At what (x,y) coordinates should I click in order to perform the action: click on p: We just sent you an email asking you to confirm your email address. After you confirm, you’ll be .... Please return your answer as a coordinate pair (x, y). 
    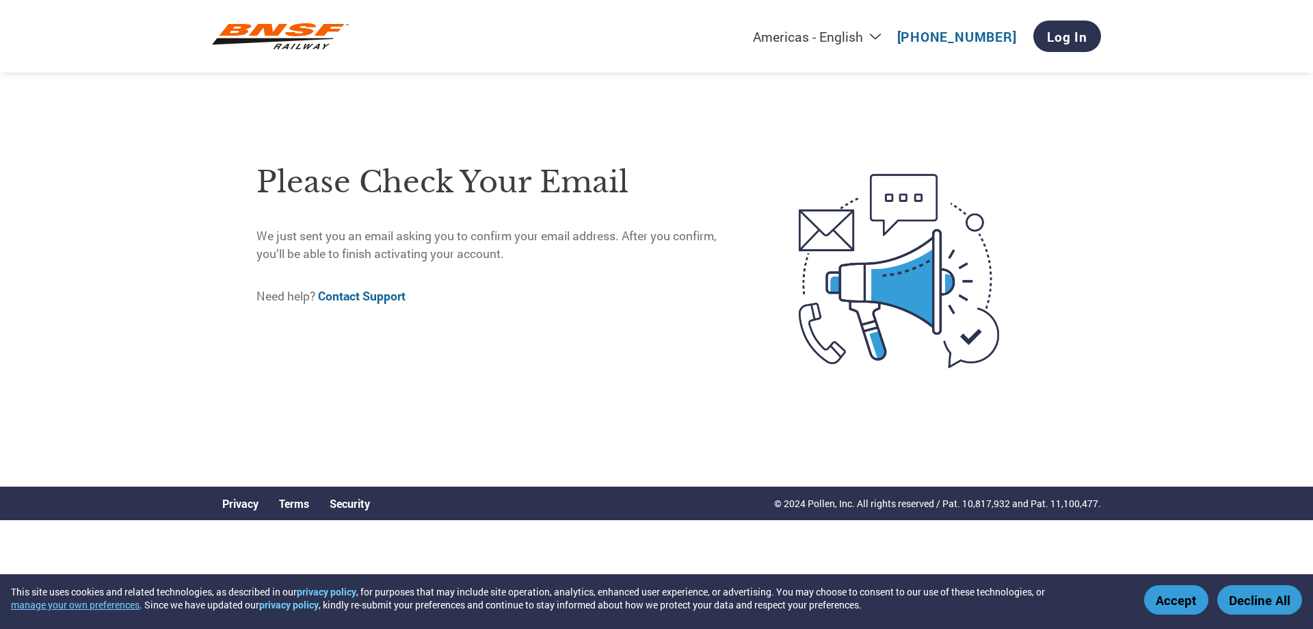
    Looking at the image, I should click on (499, 245).